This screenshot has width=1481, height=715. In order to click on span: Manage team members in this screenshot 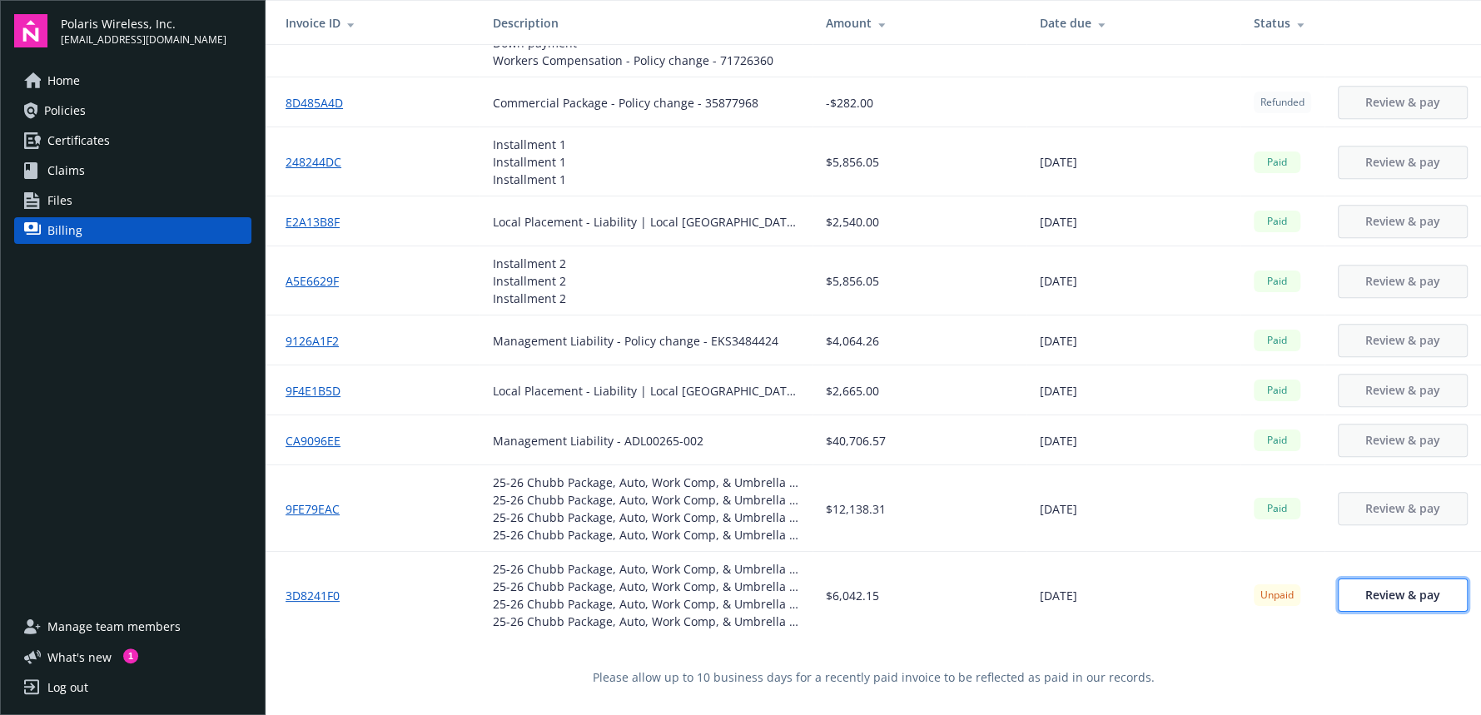, I will do `click(114, 627)`.